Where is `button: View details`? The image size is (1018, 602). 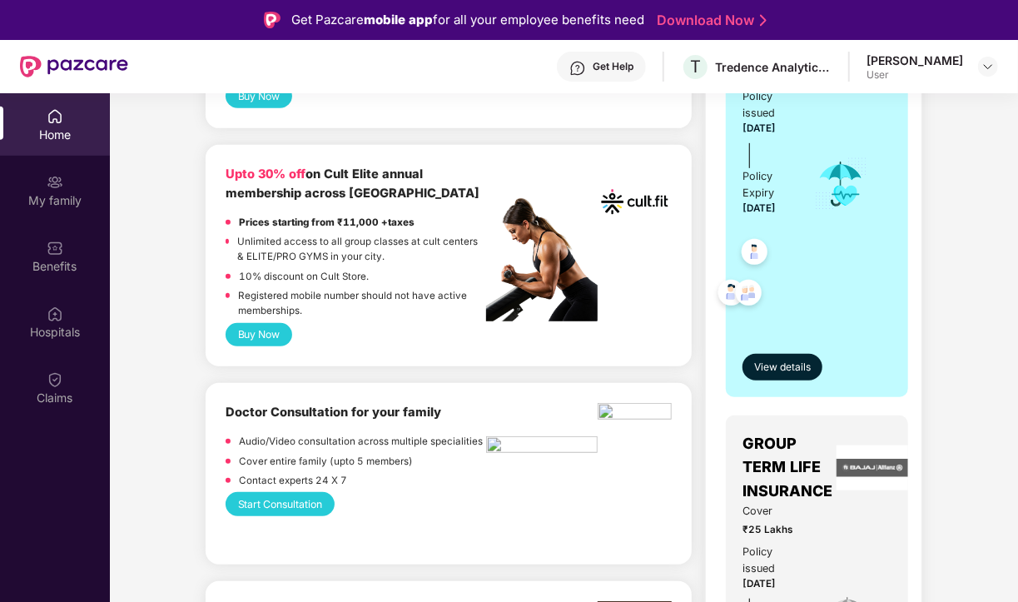 button: View details is located at coordinates (783, 367).